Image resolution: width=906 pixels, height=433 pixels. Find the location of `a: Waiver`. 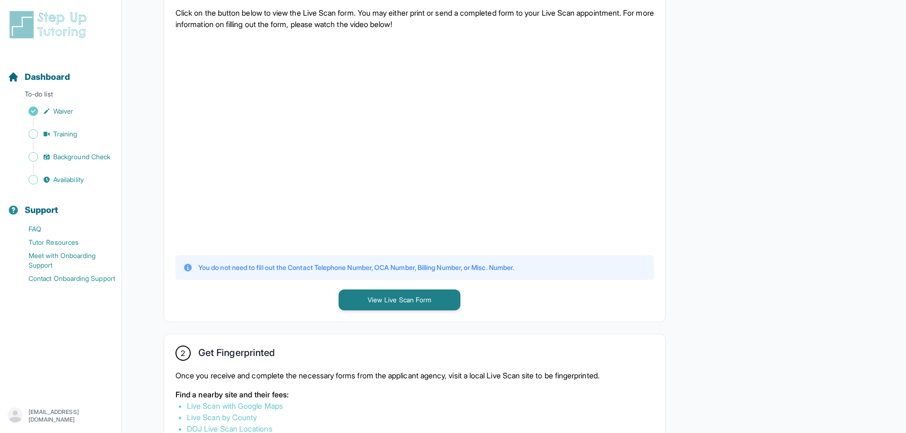

a: Waiver is located at coordinates (64, 111).